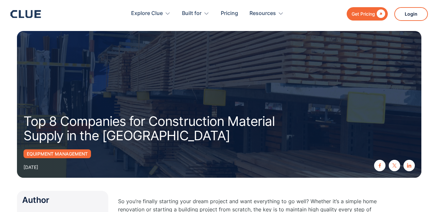 The height and width of the screenshot is (212, 438). Describe the element at coordinates (409, 165) in the screenshot. I see `img: linkedin icon` at that location.